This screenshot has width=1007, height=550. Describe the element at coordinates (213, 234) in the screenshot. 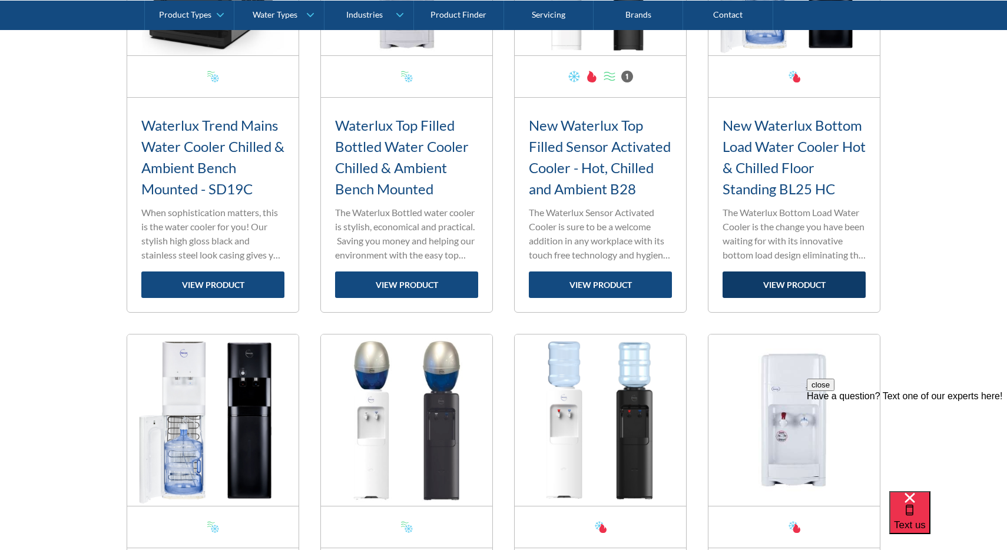

I see `p: When sophistication matters, this is the water cooler for you! Our stylish high gloss black and s...` at that location.